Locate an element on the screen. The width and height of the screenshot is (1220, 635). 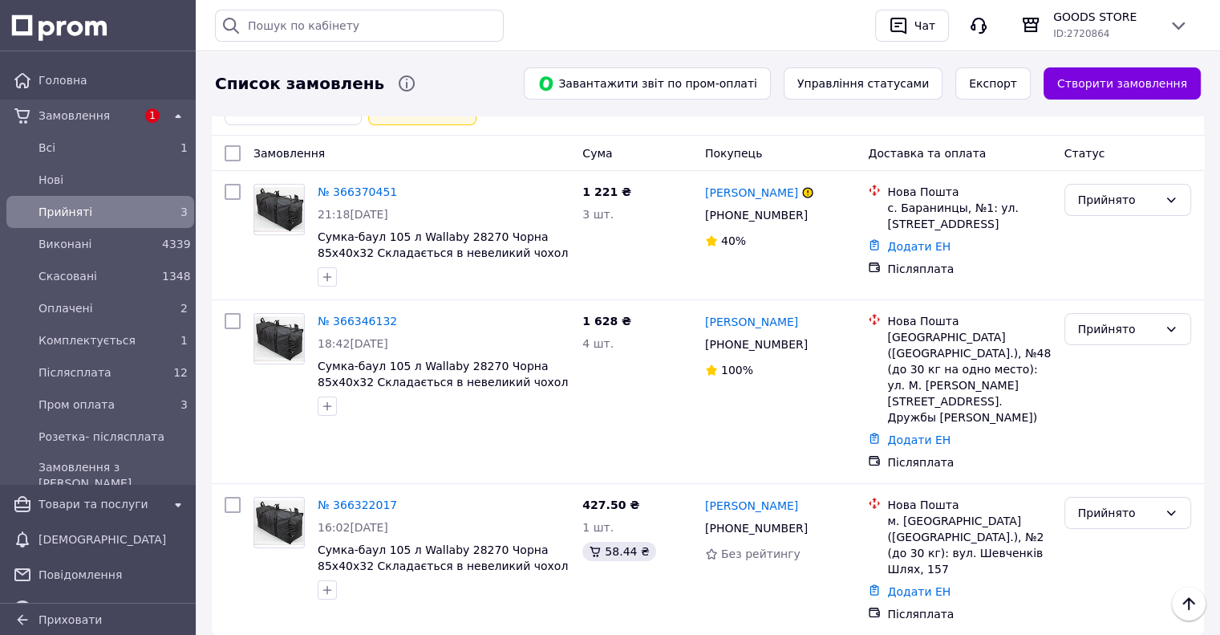
span: Виконані is located at coordinates (97, 244).